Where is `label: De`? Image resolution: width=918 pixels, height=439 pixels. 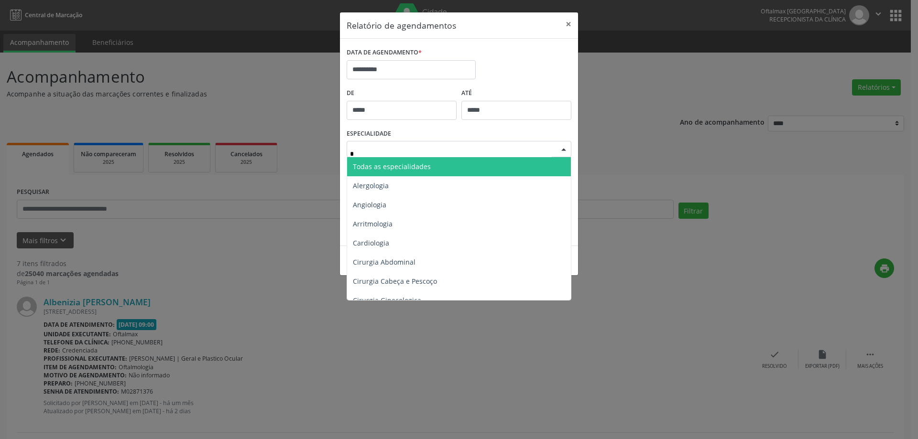
label: De is located at coordinates (401, 93).